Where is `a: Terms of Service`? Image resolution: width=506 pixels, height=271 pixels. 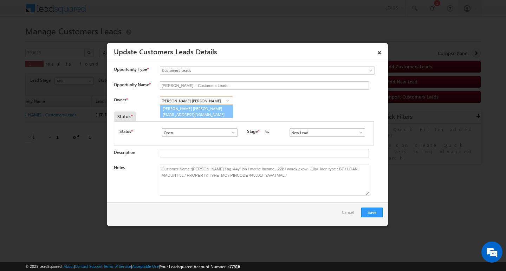 a: Terms of Service is located at coordinates (117, 266).